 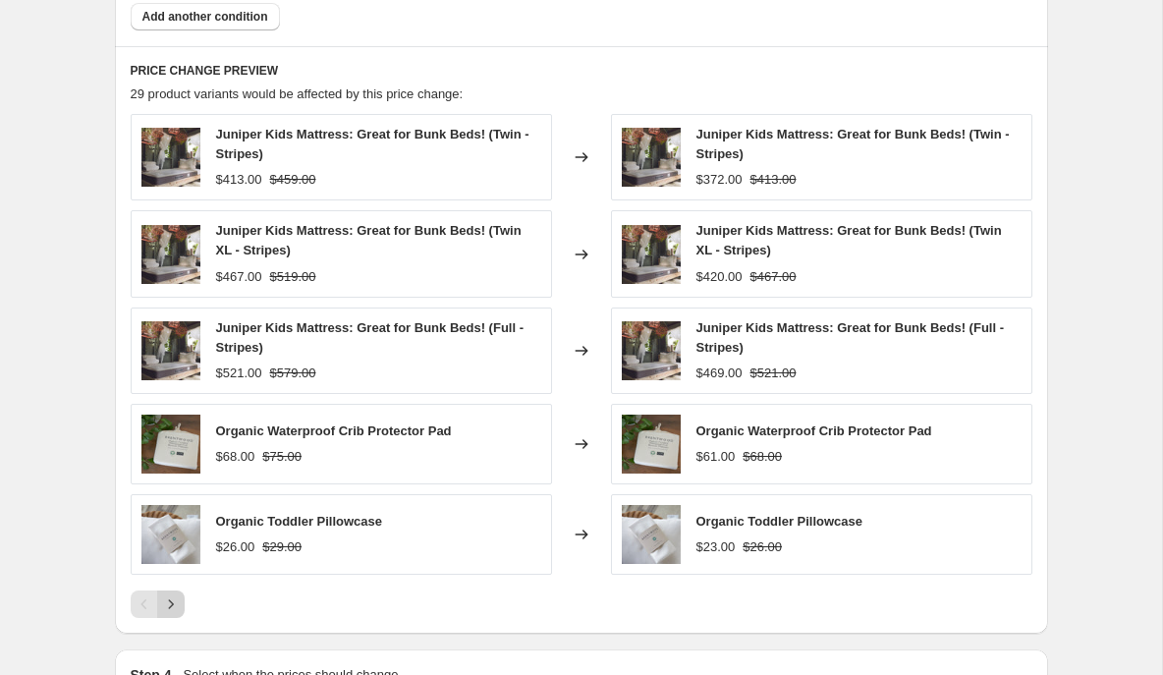 I want to click on div: $521.00, so click(x=239, y=373).